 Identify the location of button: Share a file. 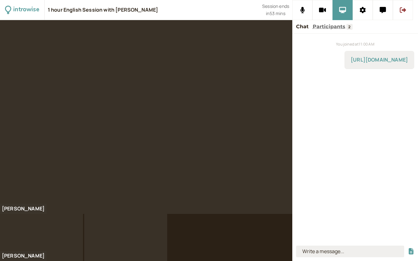
(411, 252).